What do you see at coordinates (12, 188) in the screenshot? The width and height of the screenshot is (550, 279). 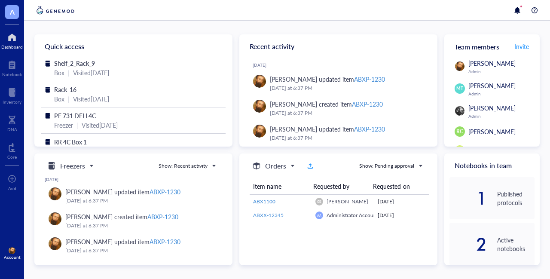 I see `div: Add` at bounding box center [12, 188].